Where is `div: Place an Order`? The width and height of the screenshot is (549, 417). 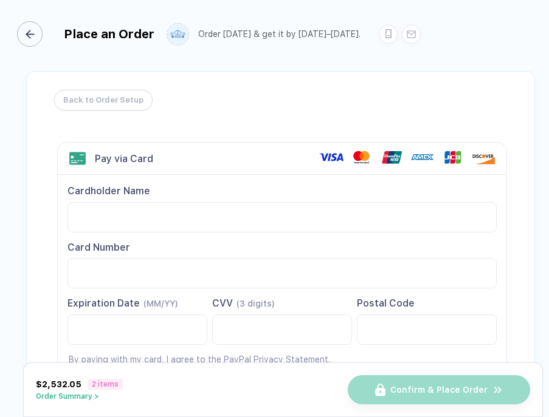 div: Place an Order is located at coordinates (109, 34).